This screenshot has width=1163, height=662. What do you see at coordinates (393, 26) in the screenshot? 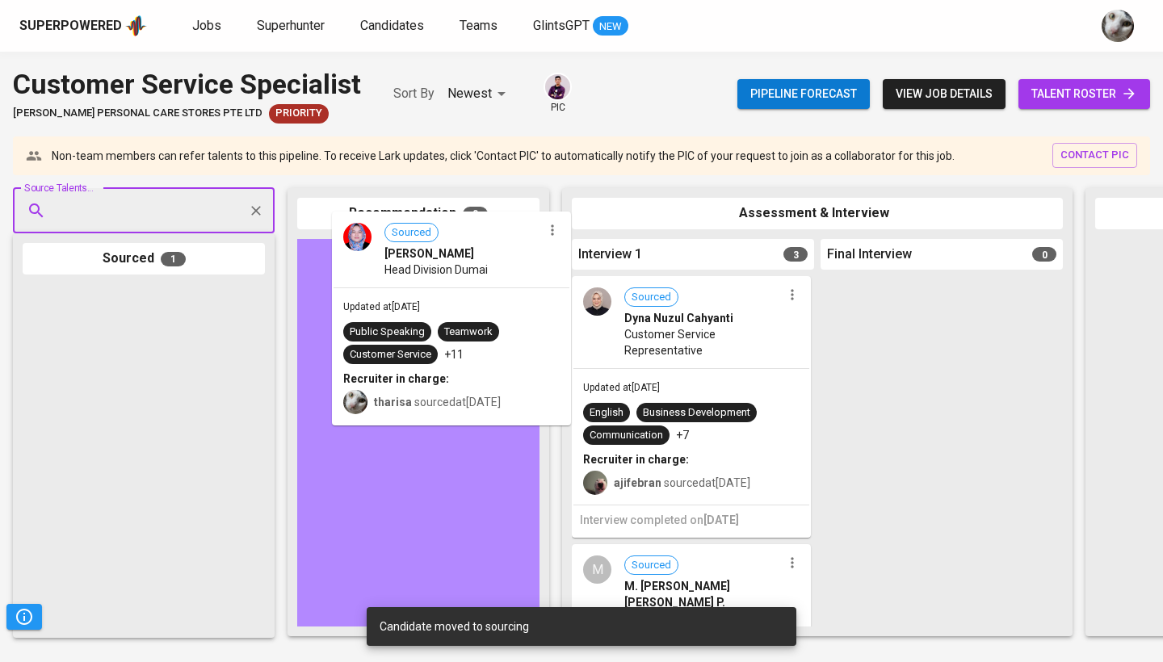
I see `a: Candidates` at bounding box center [393, 26].